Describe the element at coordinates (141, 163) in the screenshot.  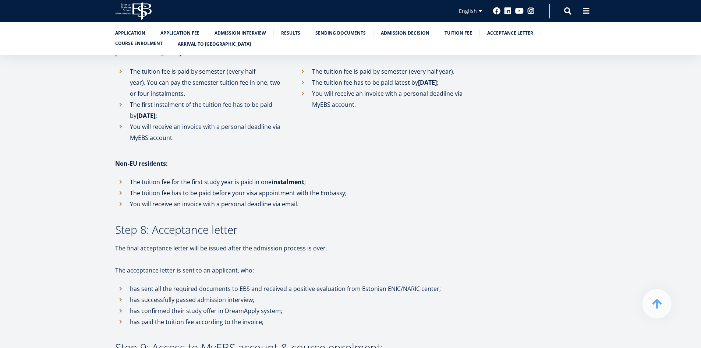
I see `strong: Non-EU residents:` at that location.